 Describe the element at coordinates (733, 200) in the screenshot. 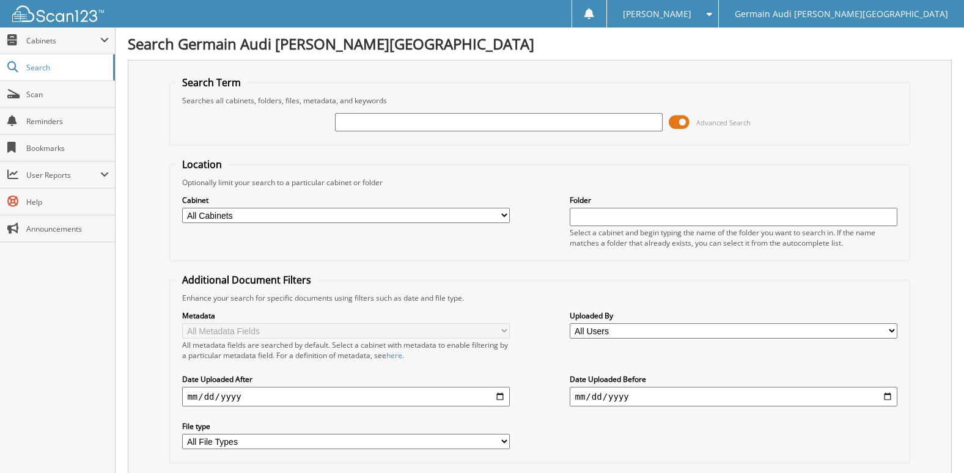

I see `label: Folder` at that location.